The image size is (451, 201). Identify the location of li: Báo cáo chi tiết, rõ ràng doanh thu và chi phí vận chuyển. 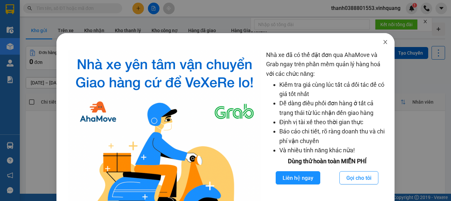
(334, 136).